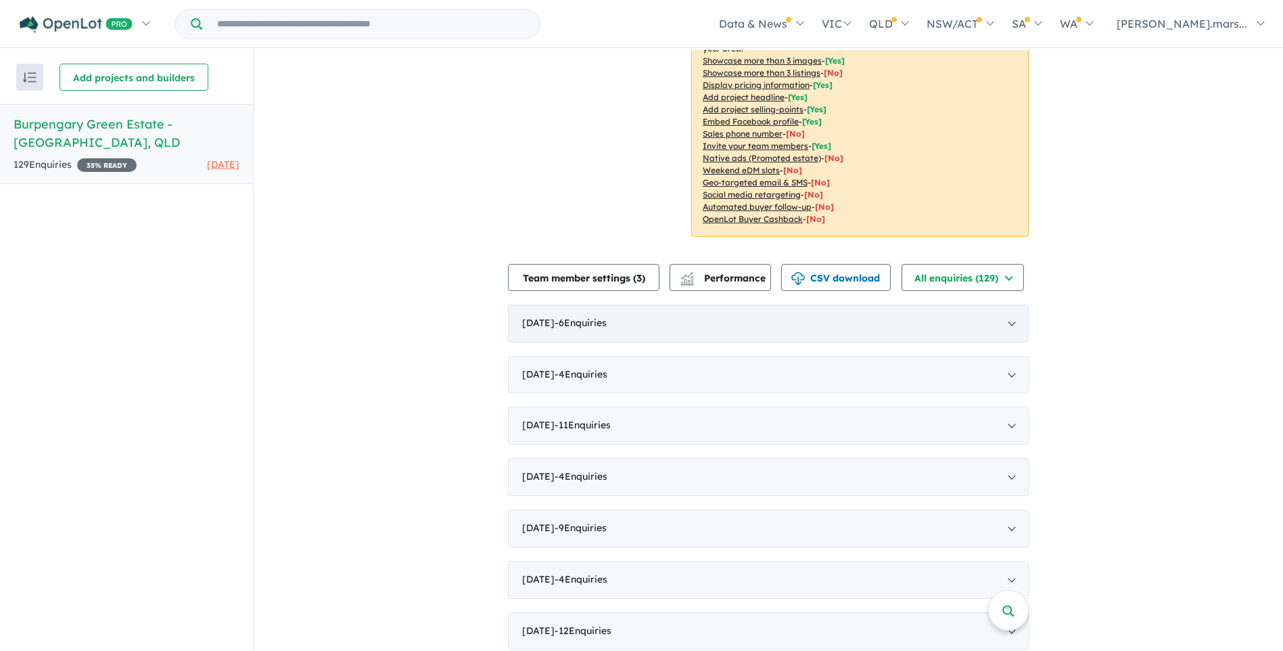 This screenshot has height=651, width=1283. I want to click on u: Sales phone number, so click(743, 133).